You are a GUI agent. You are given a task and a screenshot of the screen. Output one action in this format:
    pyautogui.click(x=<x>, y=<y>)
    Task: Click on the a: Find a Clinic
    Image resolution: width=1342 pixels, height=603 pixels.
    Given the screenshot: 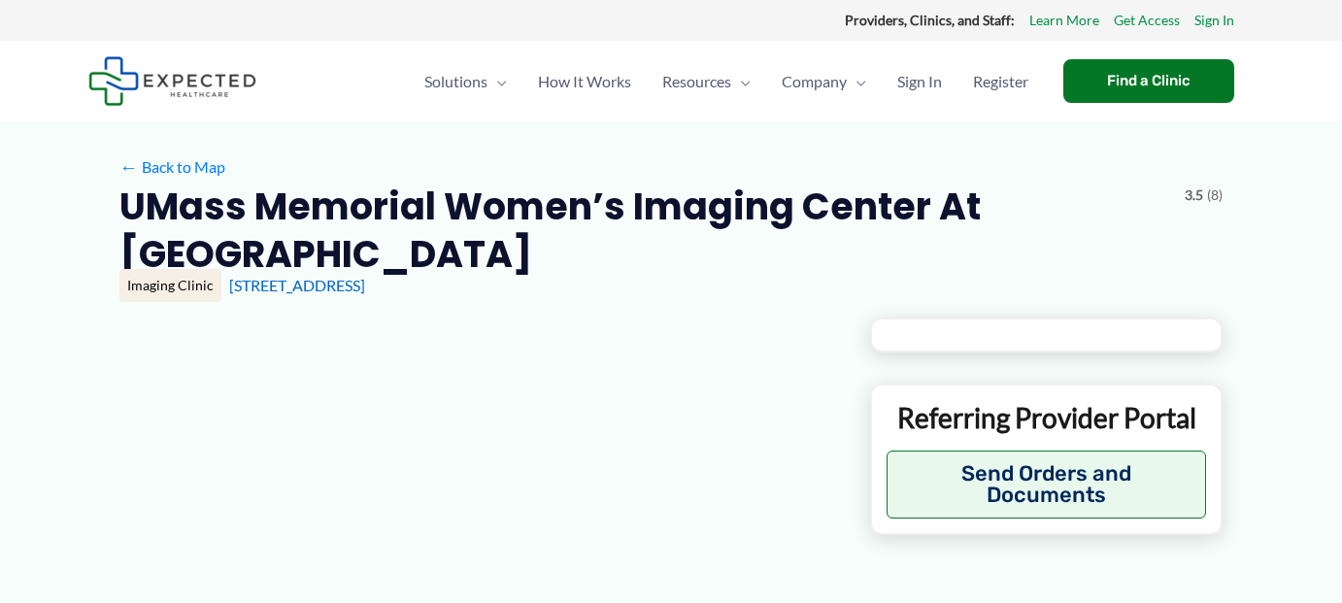 What is the action you would take?
    pyautogui.click(x=1149, y=81)
    